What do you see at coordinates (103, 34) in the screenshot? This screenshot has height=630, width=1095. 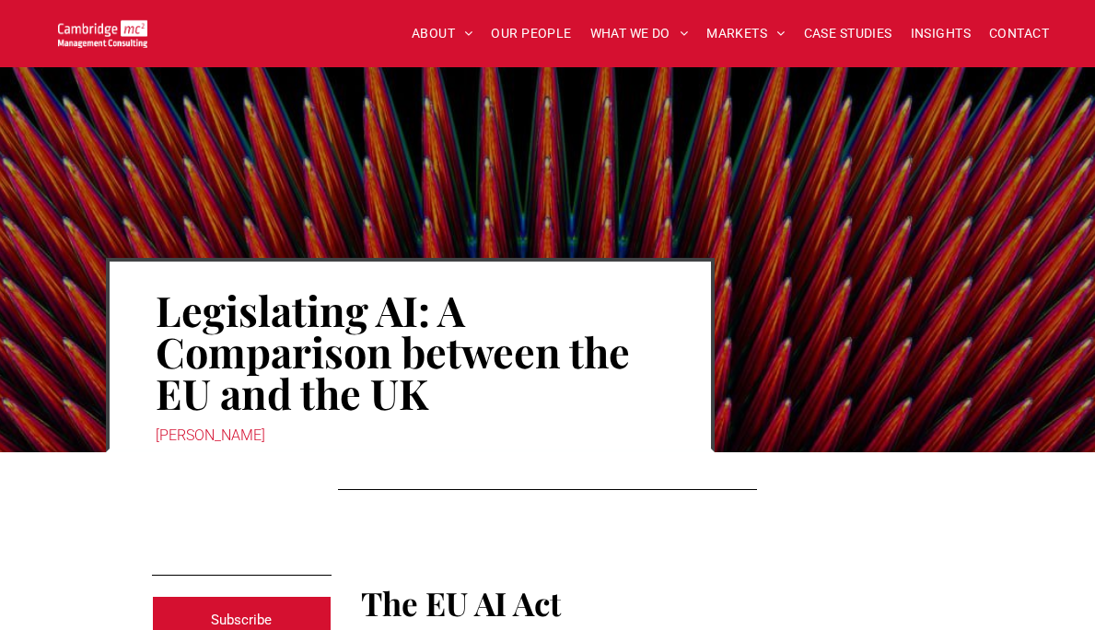 I see `img: Go to Homepage` at bounding box center [103, 34].